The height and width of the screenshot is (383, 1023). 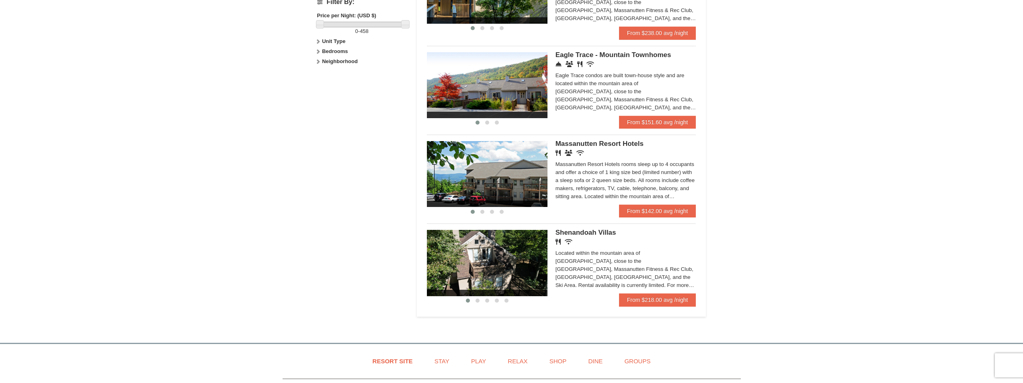 I want to click on span: Eagle Trace - Mountain Townhomes, so click(x=614, y=55).